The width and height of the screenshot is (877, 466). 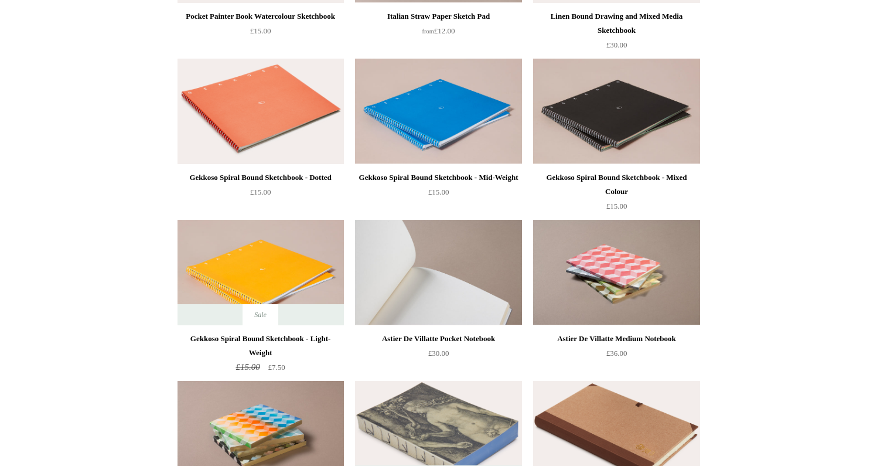 I want to click on span: from, so click(x=428, y=31).